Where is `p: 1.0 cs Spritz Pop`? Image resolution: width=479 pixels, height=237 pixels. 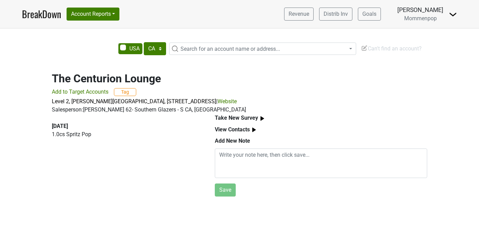 p: 1.0 cs Spritz Pop is located at coordinates (125, 135).